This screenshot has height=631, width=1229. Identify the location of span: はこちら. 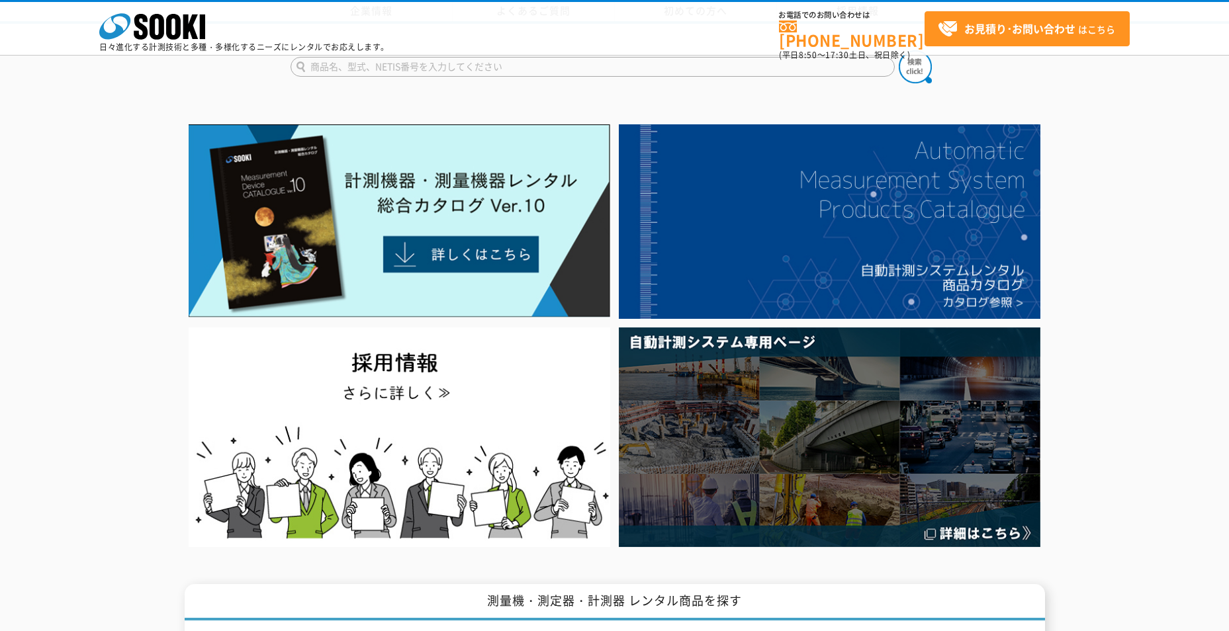
(1027, 29).